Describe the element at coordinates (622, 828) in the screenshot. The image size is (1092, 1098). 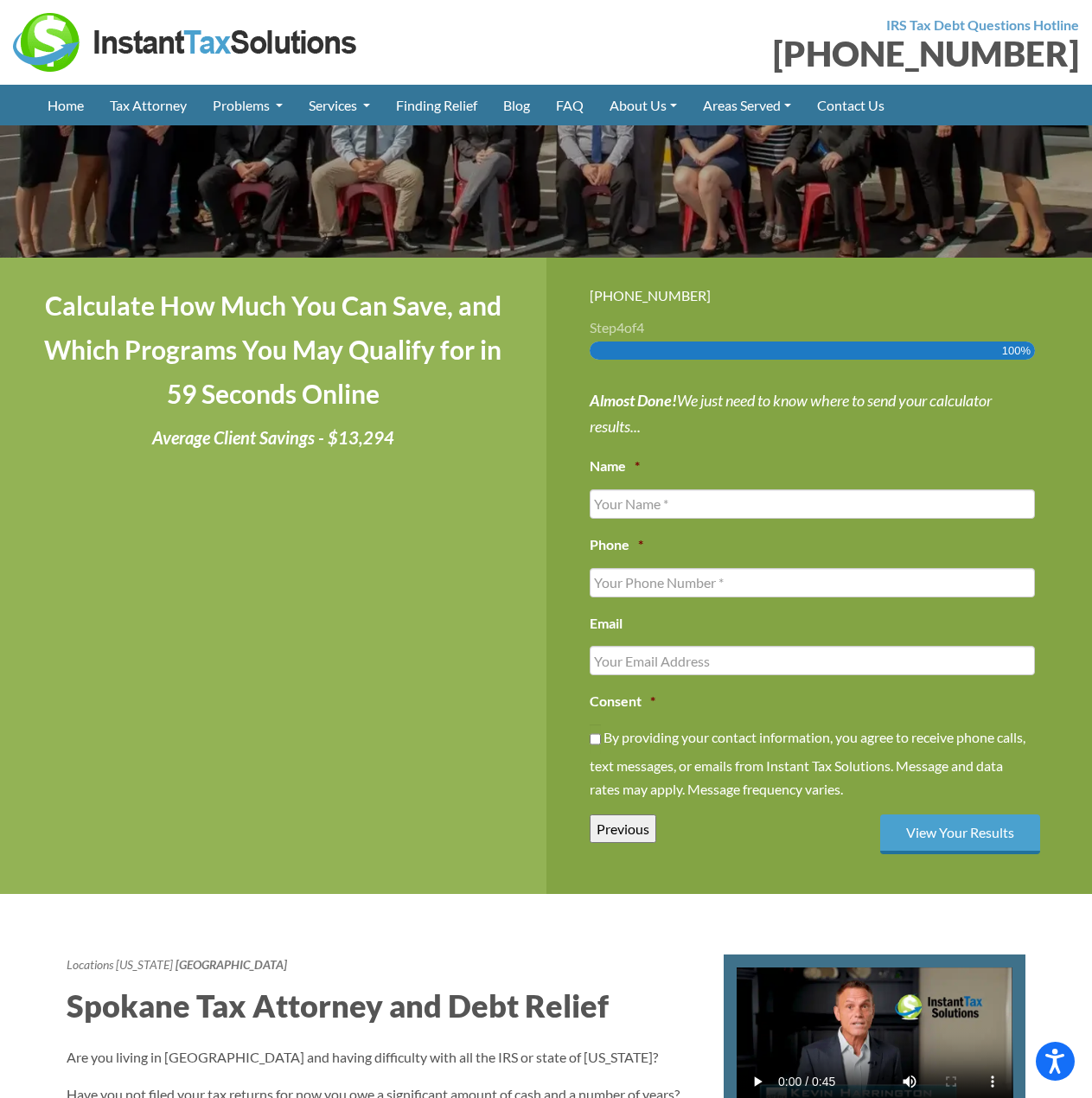
I see `input: Previous` at that location.